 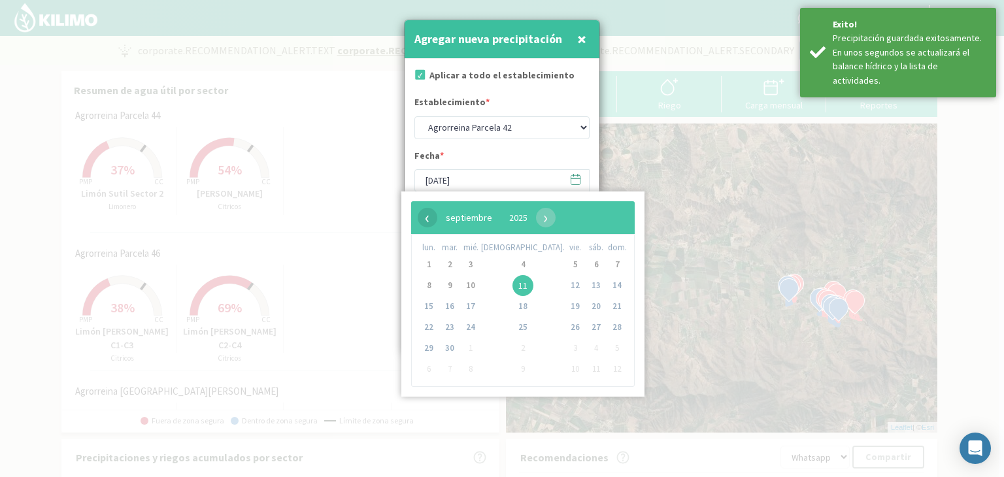 What do you see at coordinates (429, 327) in the screenshot?
I see `span: 22` at bounding box center [429, 327].